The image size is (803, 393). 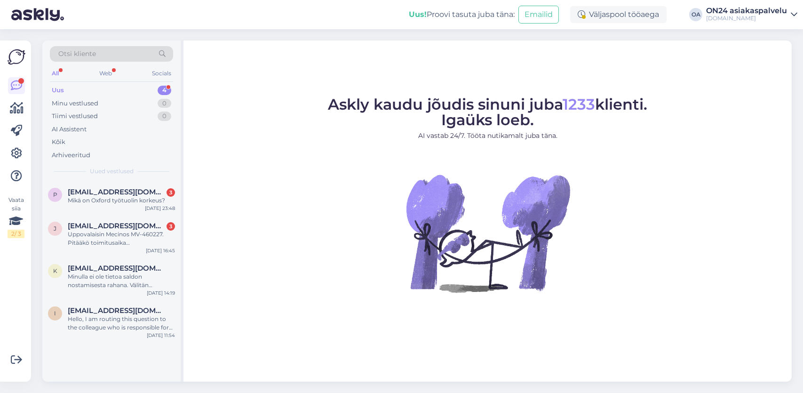 I want to click on span: 1233, so click(x=579, y=104).